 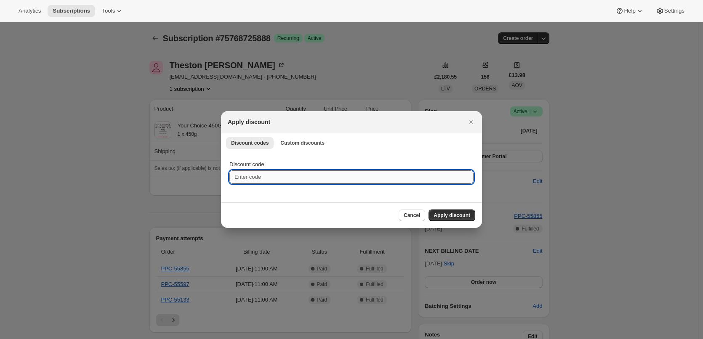 I want to click on span: Custom discounts, so click(x=302, y=143).